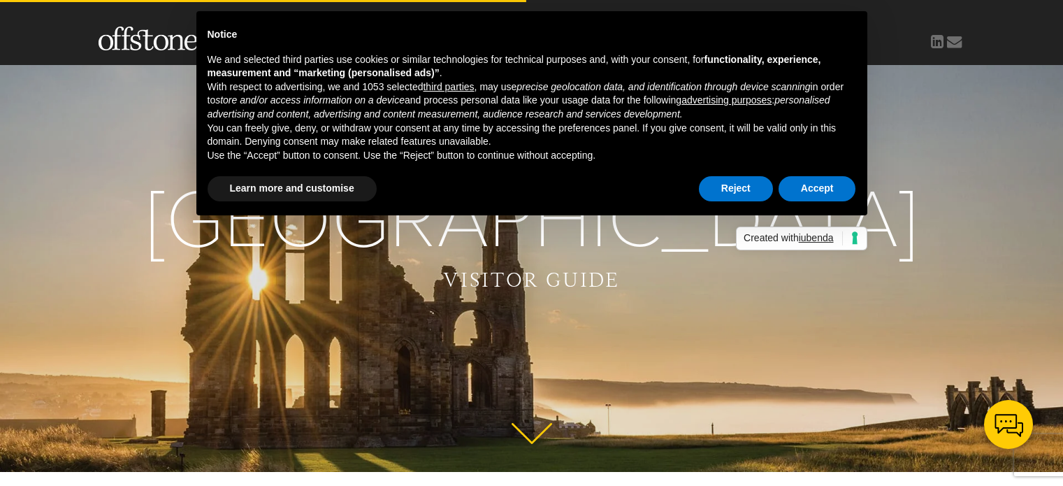 The image size is (1063, 486). I want to click on em: store and/or access information on a device, so click(310, 100).